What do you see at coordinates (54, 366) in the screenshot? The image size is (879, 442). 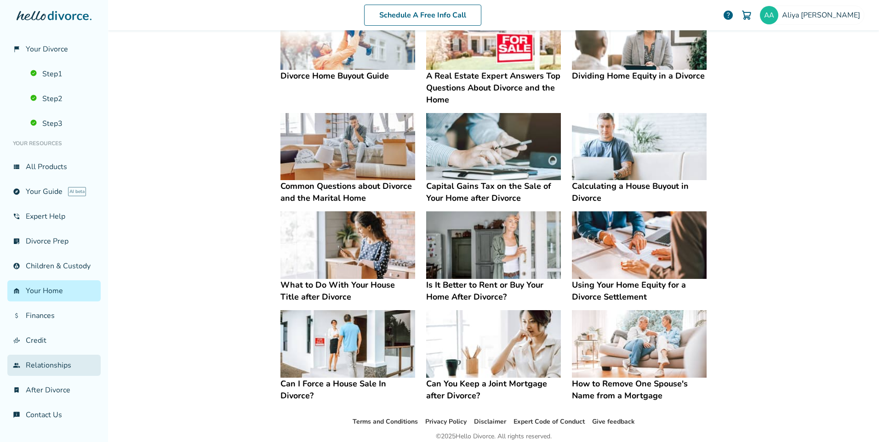 I see `a: groupRelationships` at bounding box center [54, 366].